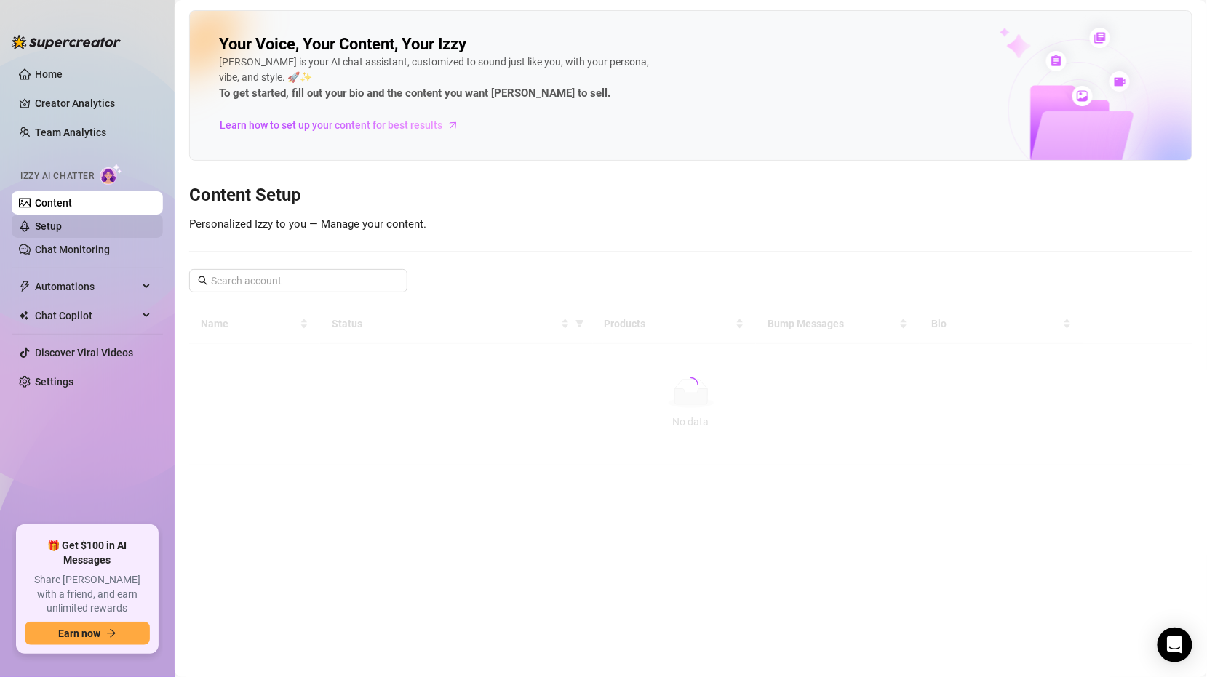  Describe the element at coordinates (23, 316) in the screenshot. I see `img: Chat Copilot` at that location.